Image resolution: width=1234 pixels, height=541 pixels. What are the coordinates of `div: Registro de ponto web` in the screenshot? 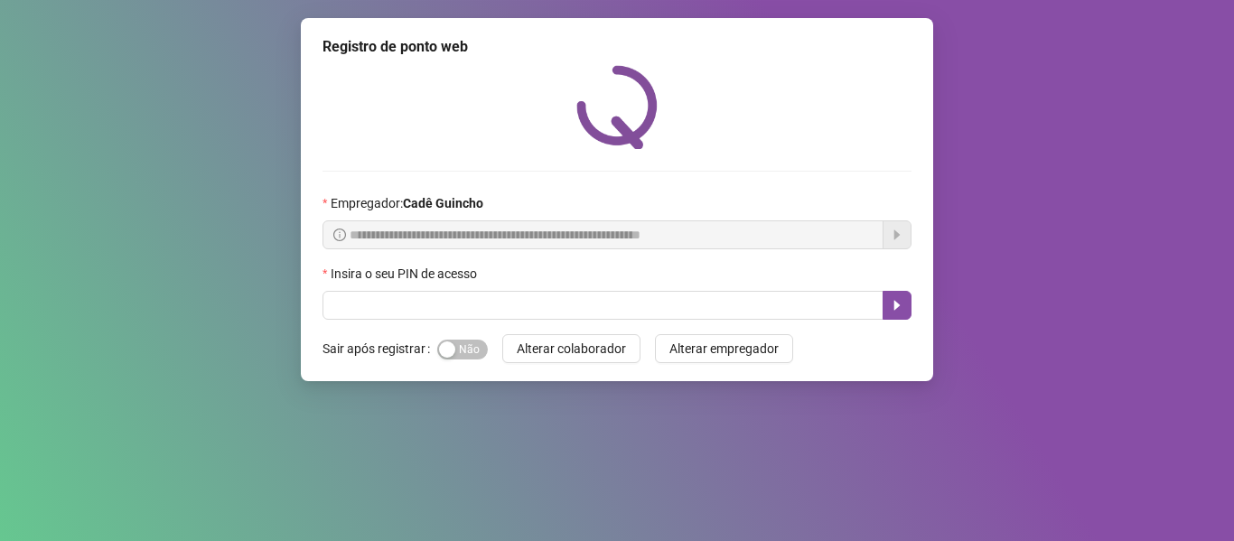 It's located at (617, 47).